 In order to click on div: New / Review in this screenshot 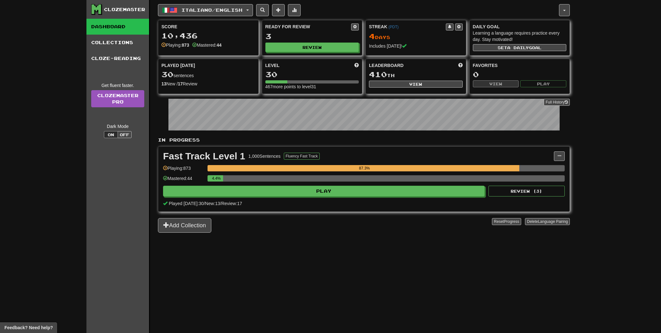, I will do `click(208, 84)`.